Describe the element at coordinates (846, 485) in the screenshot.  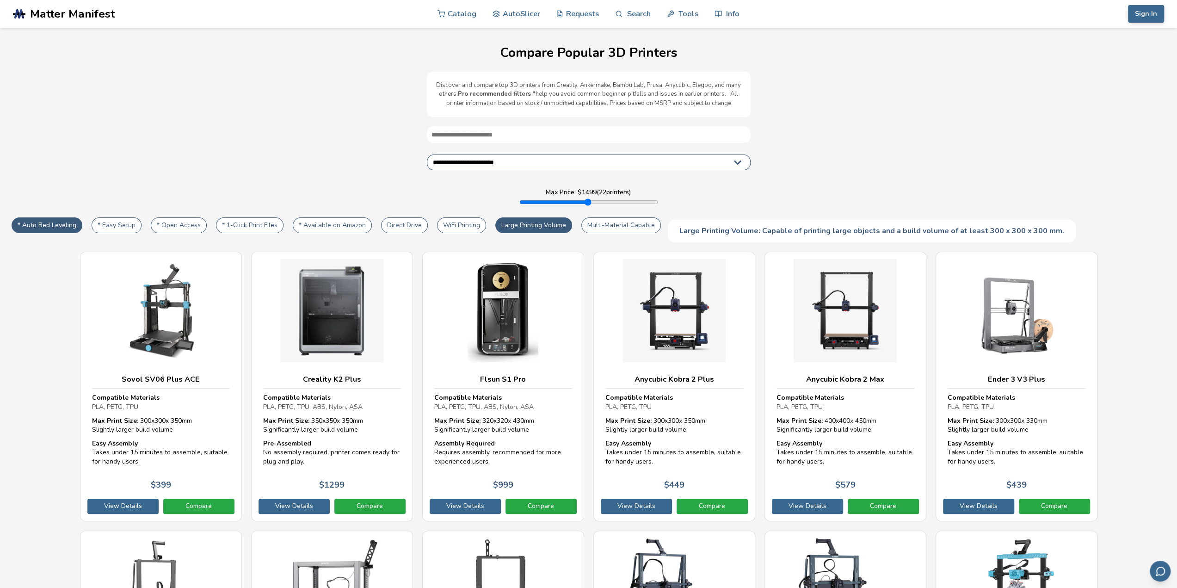
I see `p: $ 579` at that location.